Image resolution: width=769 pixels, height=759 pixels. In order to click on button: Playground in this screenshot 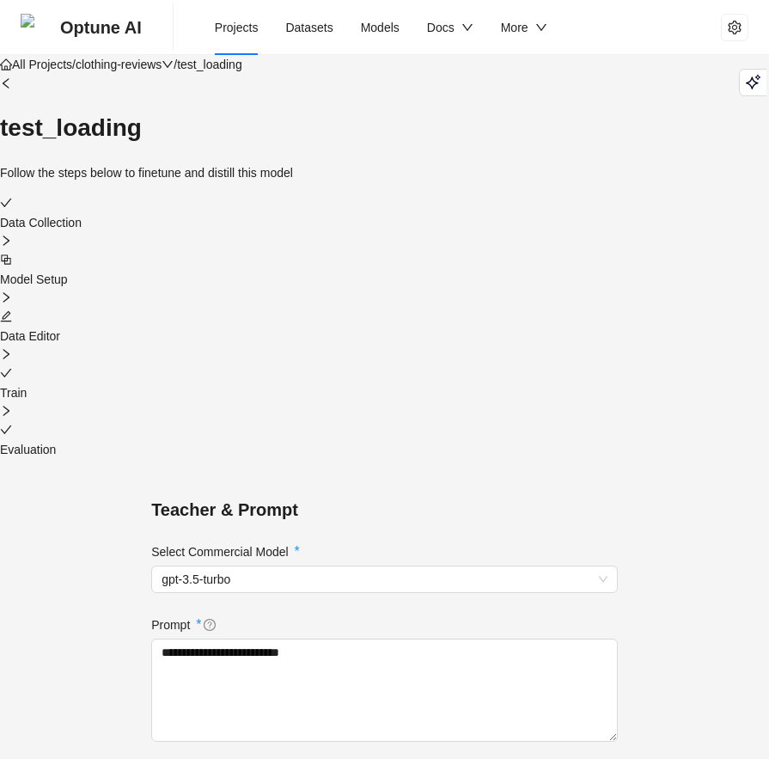, I will do `click(753, 82)`.